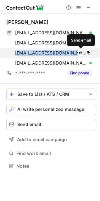 This screenshot has height=201, width=100. Describe the element at coordinates (51, 110) in the screenshot. I see `button: AI write personalized message` at that location.